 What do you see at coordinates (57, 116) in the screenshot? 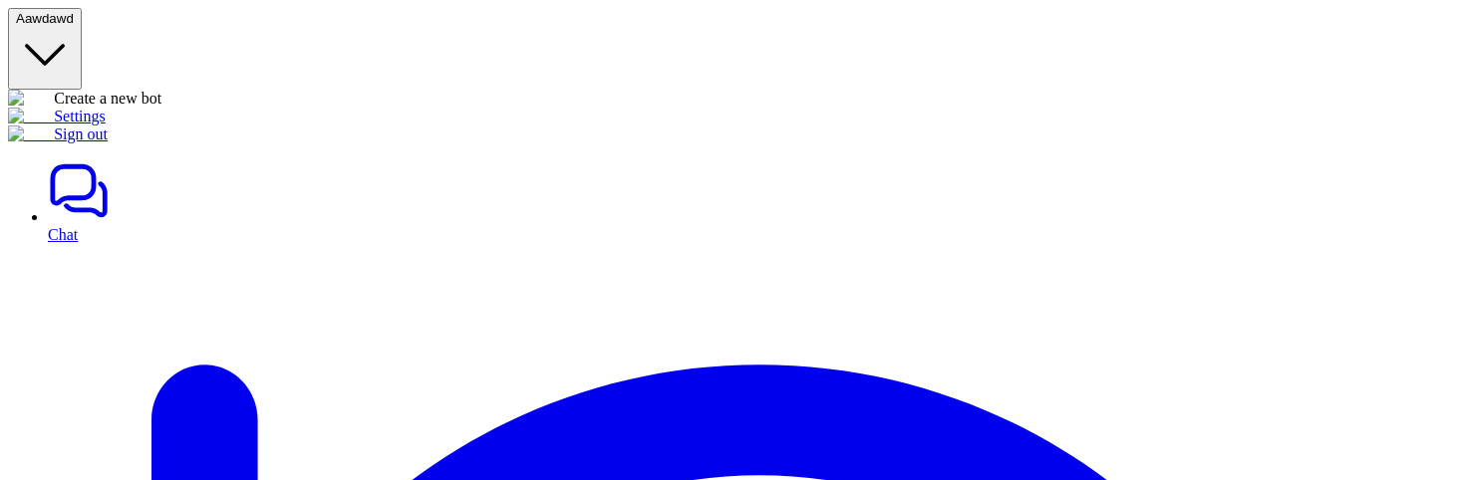
I see `a: Settings` at bounding box center [57, 116].